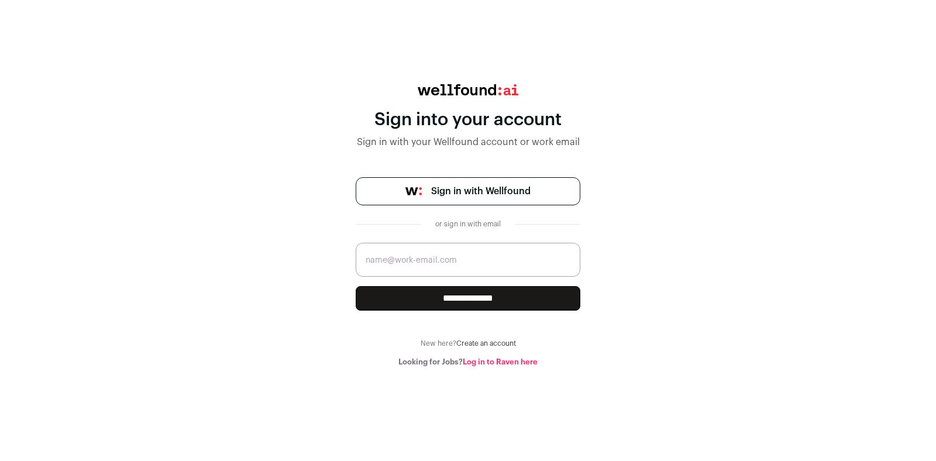  Describe the element at coordinates (481, 191) in the screenshot. I see `span: Sign in with Wellfound` at that location.